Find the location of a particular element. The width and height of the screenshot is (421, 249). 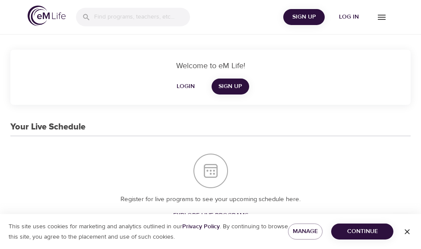

b: Privacy Policy is located at coordinates (201, 226).